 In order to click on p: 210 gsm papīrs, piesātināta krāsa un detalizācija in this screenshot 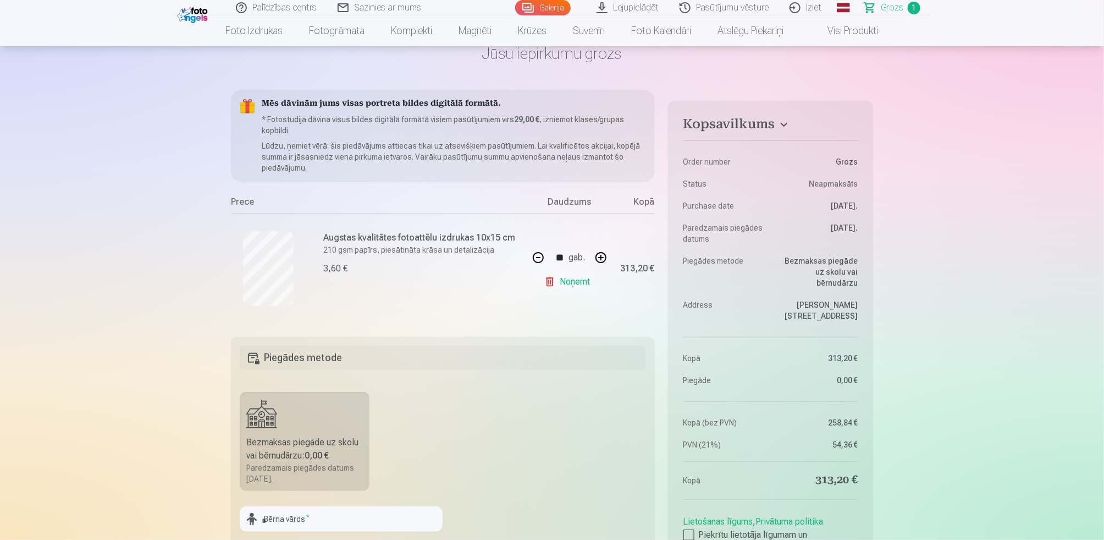, I will do `click(422, 250)`.